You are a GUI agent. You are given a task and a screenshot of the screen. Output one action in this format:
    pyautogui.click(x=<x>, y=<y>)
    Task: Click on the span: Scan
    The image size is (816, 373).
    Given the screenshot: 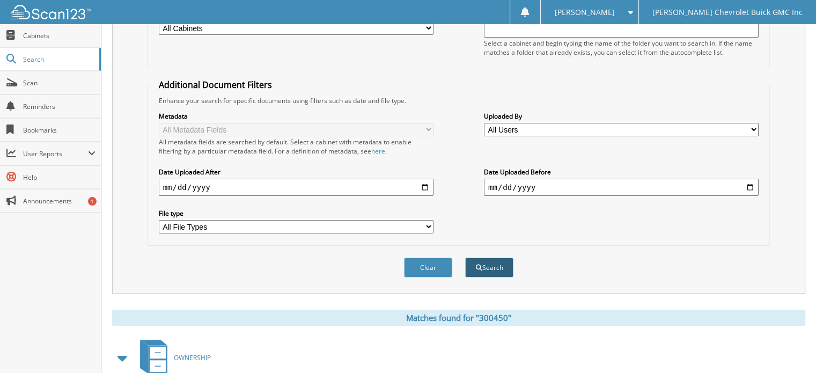 What is the action you would take?
    pyautogui.click(x=59, y=83)
    